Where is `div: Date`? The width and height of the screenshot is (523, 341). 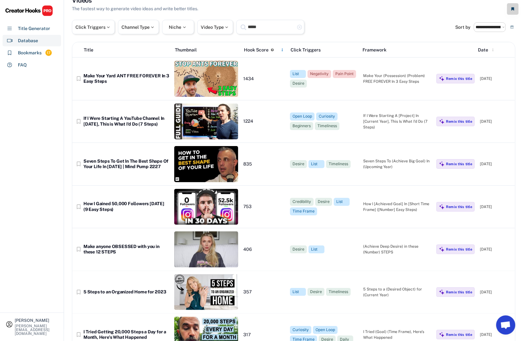 div: Date is located at coordinates (483, 50).